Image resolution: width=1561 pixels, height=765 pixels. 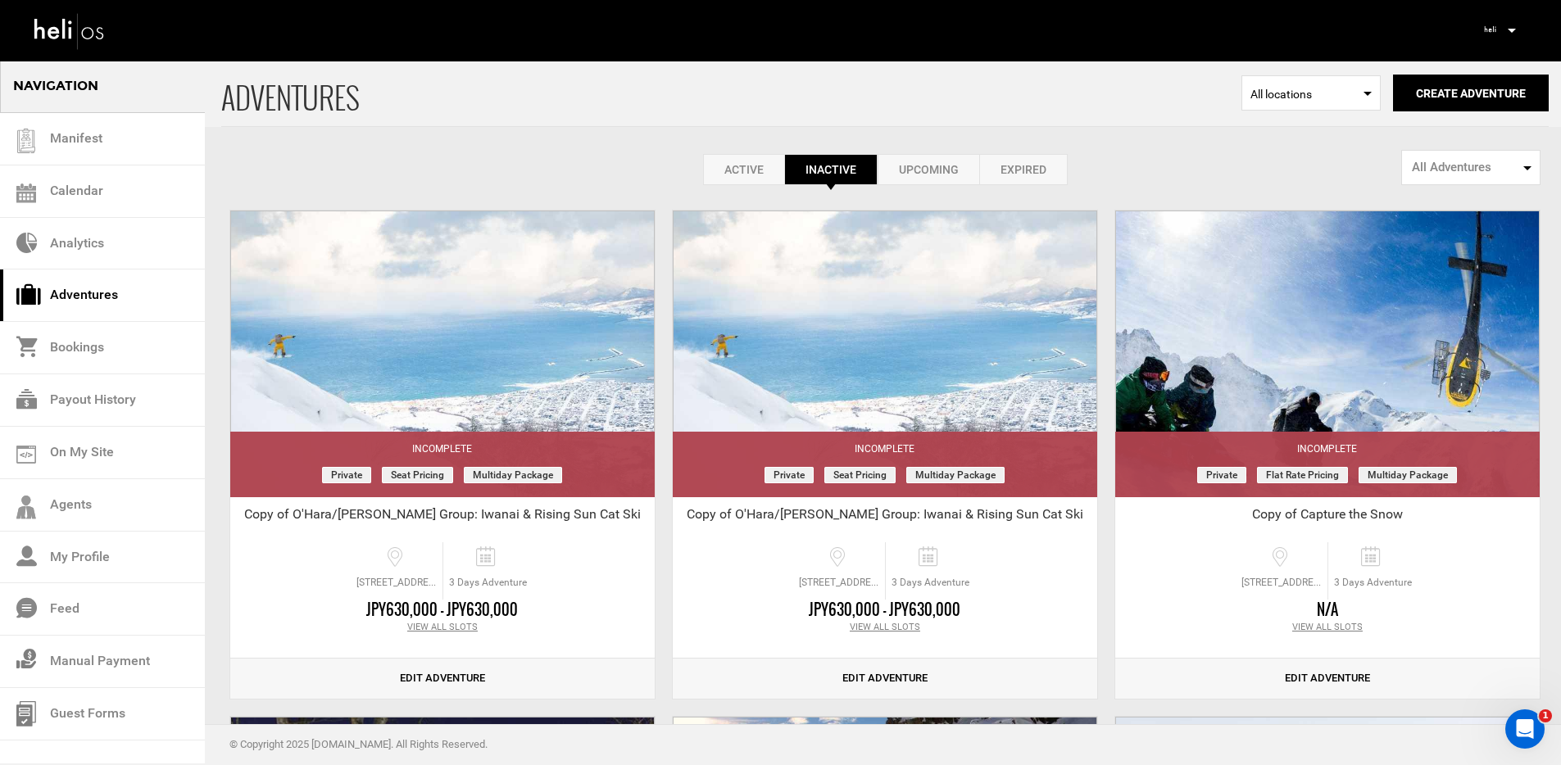 What do you see at coordinates (26, 507) in the screenshot?
I see `img: agents-icon.svg` at bounding box center [26, 507].